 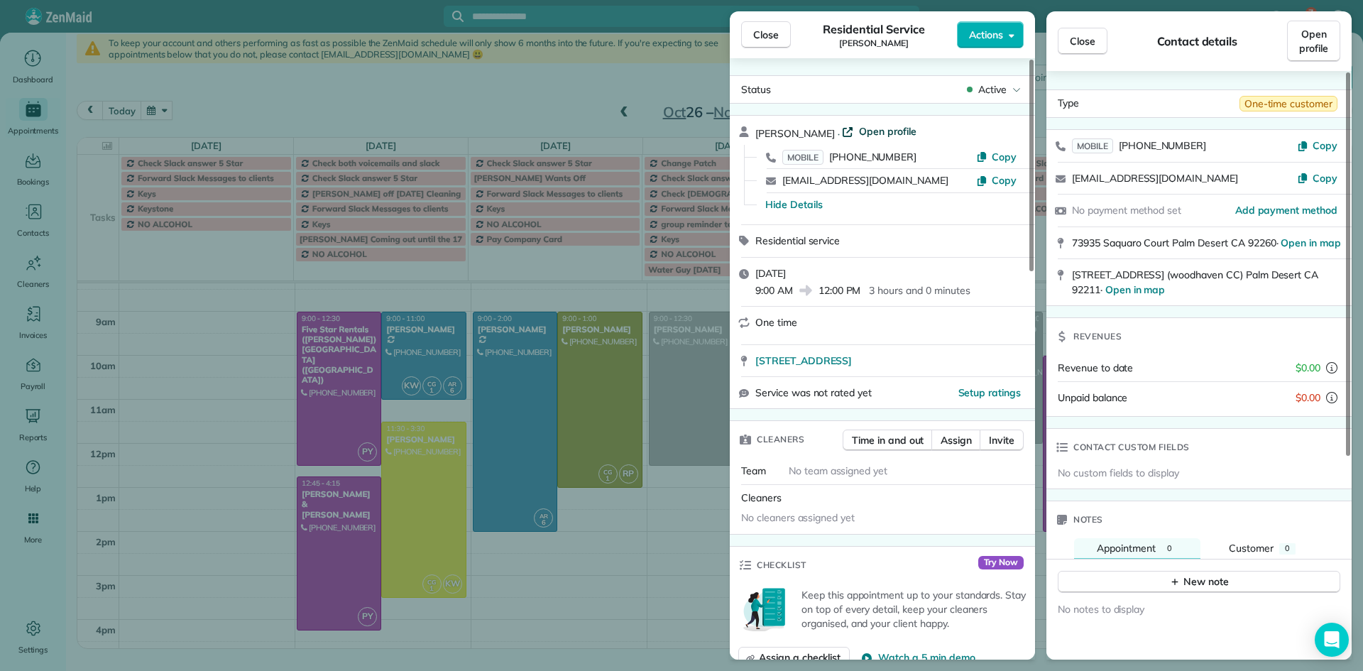 I want to click on span: No custom fields to display, so click(x=1118, y=473).